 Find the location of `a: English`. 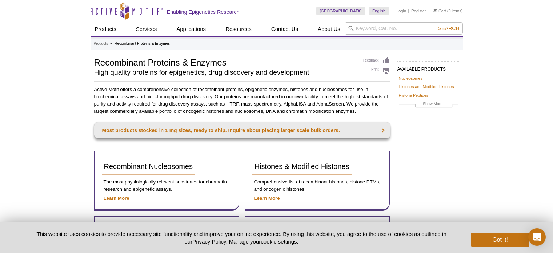

a: English is located at coordinates (379, 11).